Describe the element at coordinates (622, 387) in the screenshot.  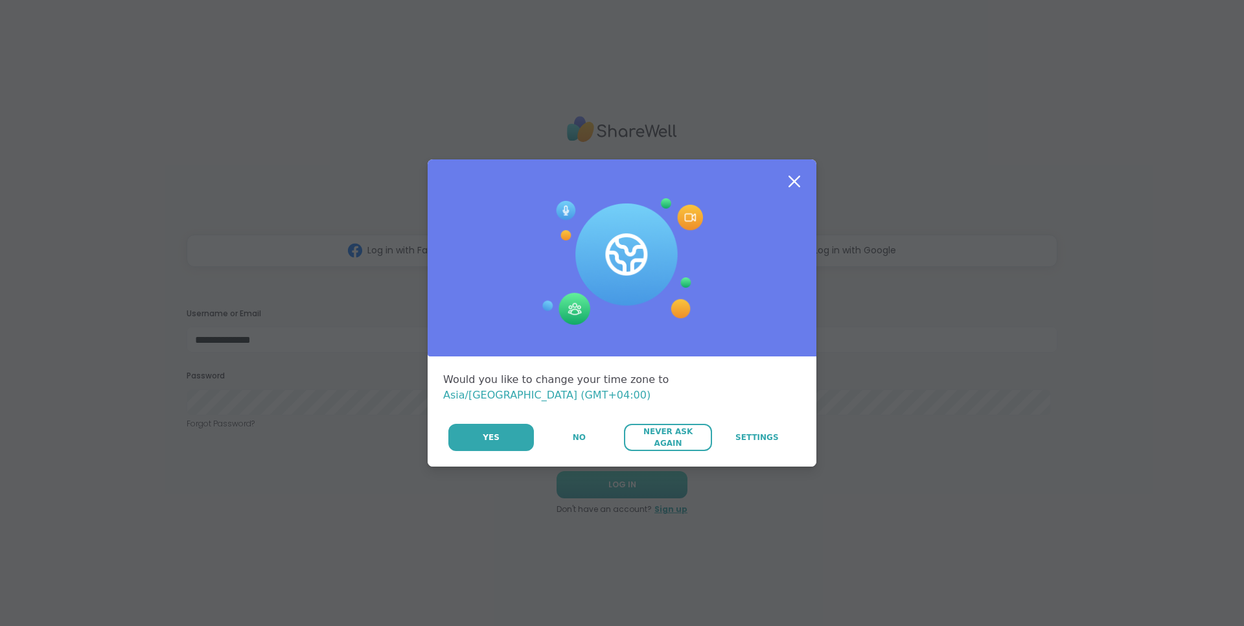
I see `div: Would you like to change your time zone to` at that location.